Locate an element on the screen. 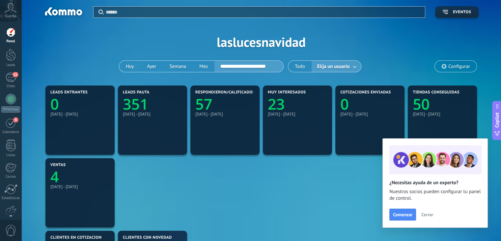 The height and width of the screenshot is (241, 501). span: Comenzar is located at coordinates (403, 214).